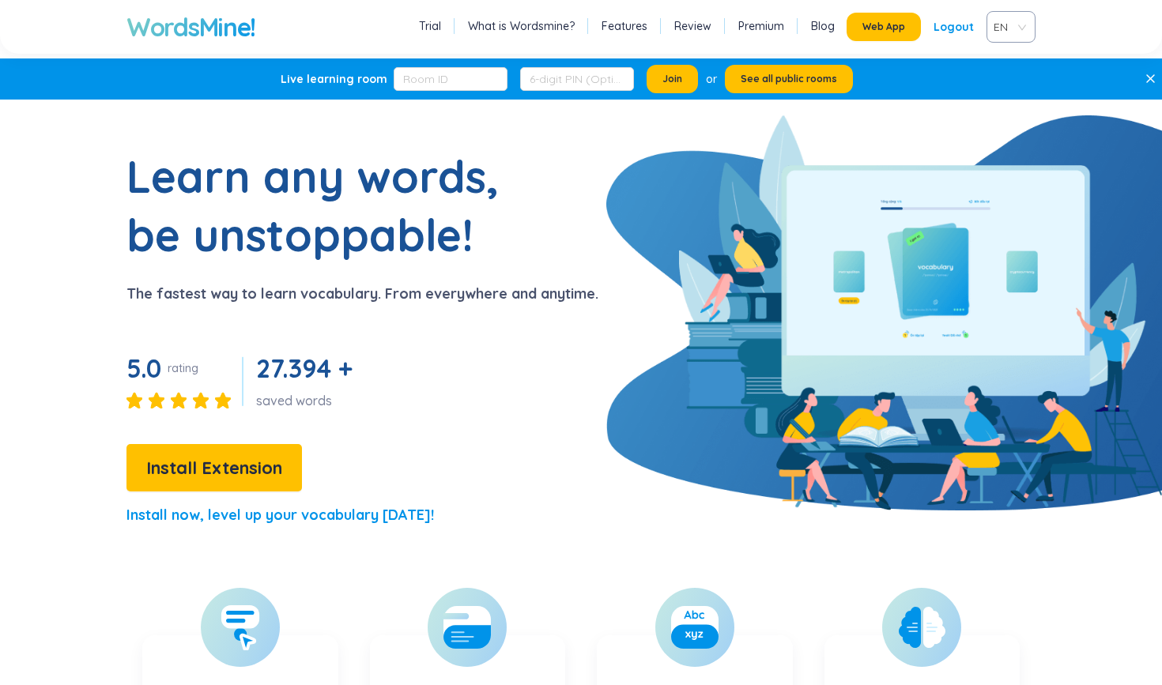  What do you see at coordinates (672, 79) in the screenshot?
I see `span: Join` at bounding box center [672, 79].